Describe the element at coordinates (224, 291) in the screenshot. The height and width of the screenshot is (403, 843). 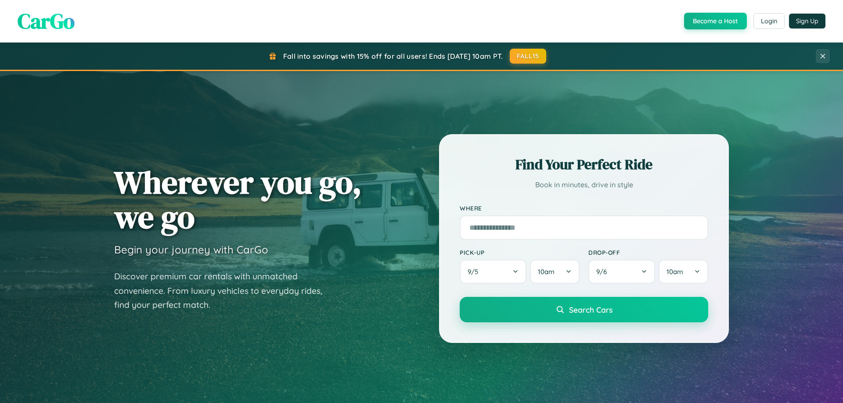
I see `p: Discover premium car rentals with unmatched convenience. From luxury vehicles to everyday rides, ...` at that location.